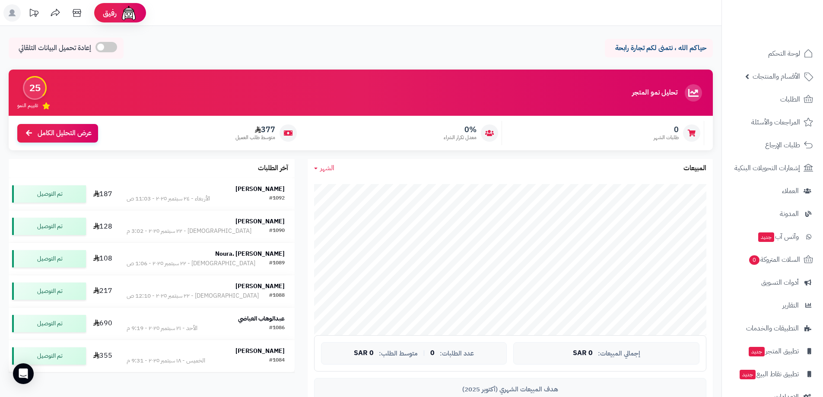  What do you see at coordinates (773, 283) in the screenshot?
I see `a: أدوات التسويق` at bounding box center [773, 283].